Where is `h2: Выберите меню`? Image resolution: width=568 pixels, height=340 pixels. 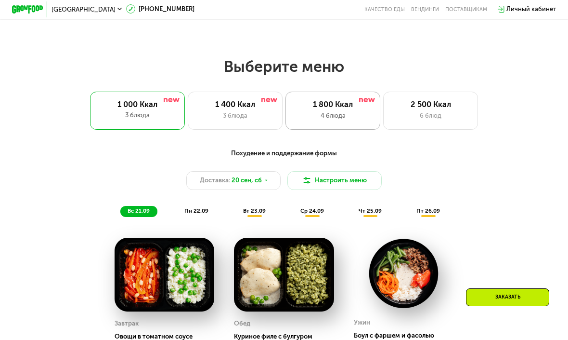 h2: Выберите меню is located at coordinates (284, 66).